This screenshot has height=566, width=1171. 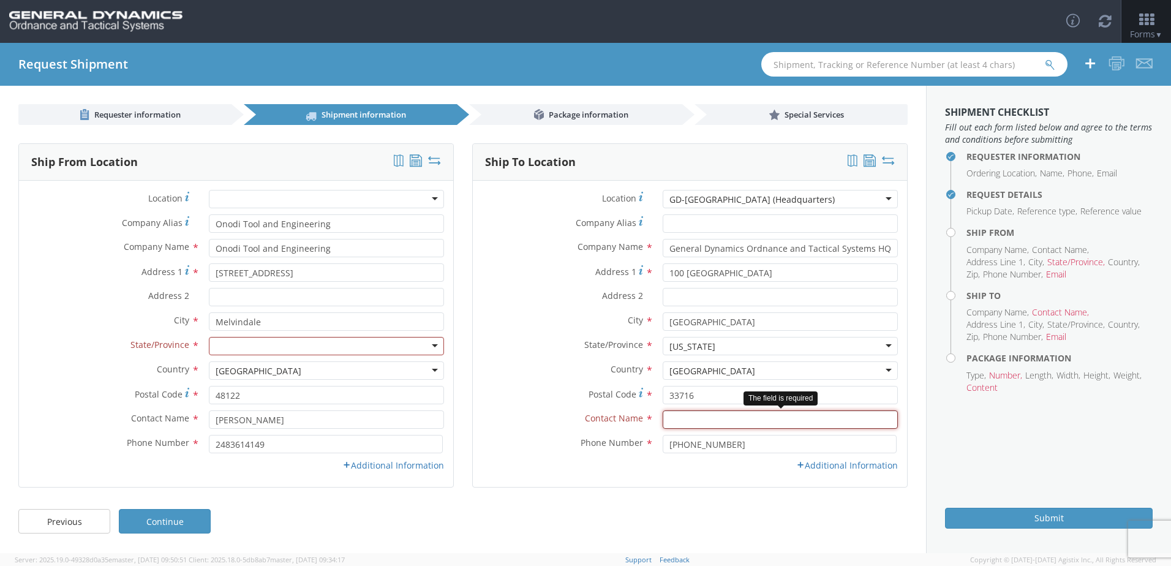 What do you see at coordinates (1060, 358) in the screenshot?
I see `h4: Package Information` at bounding box center [1060, 358].